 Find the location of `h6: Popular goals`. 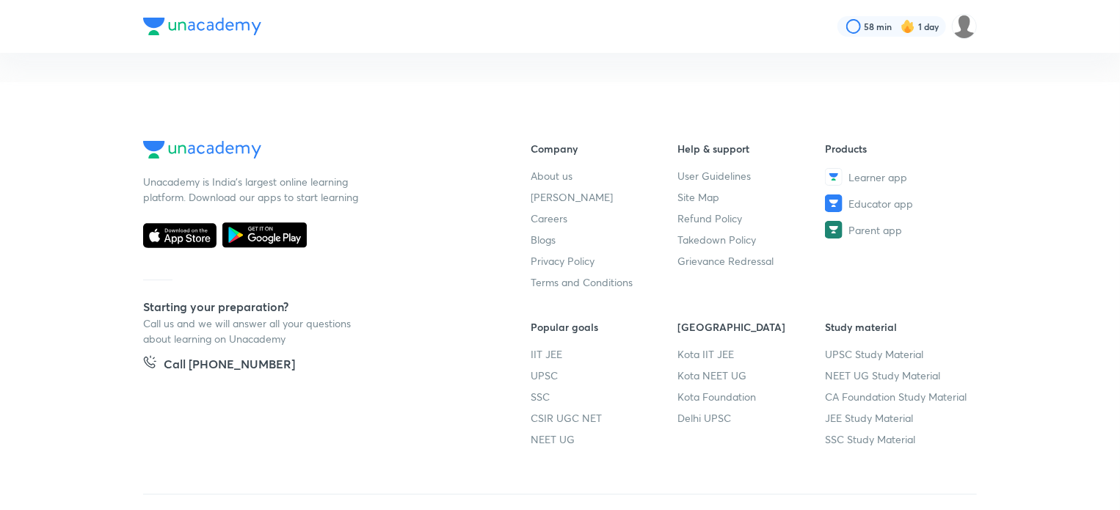

h6: Popular goals is located at coordinates (604, 327).